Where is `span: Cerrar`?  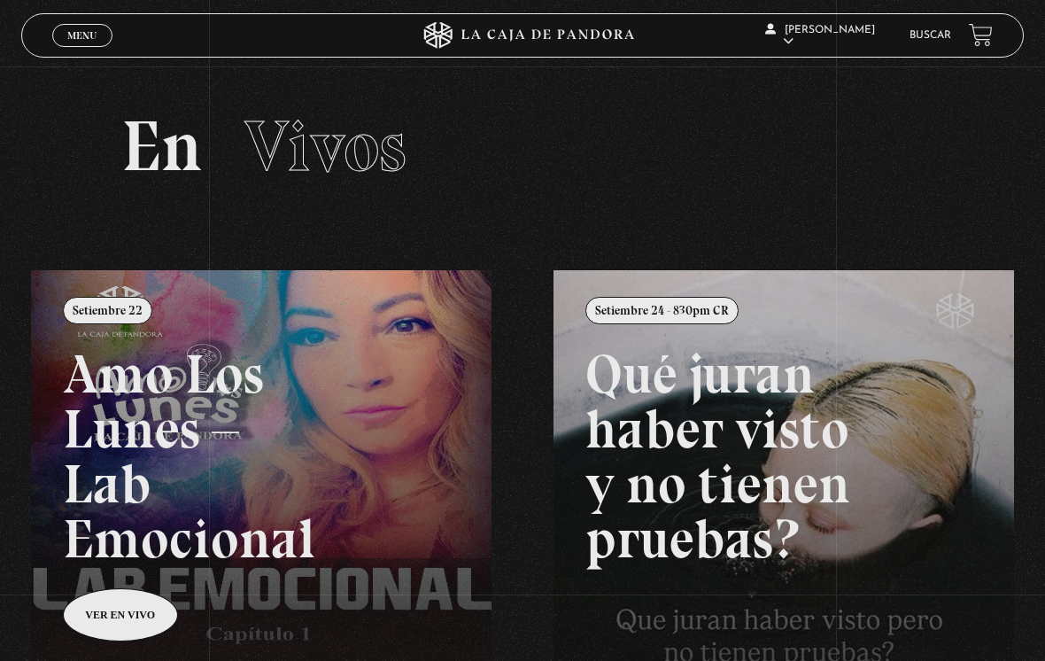 span: Cerrar is located at coordinates (82, 51).